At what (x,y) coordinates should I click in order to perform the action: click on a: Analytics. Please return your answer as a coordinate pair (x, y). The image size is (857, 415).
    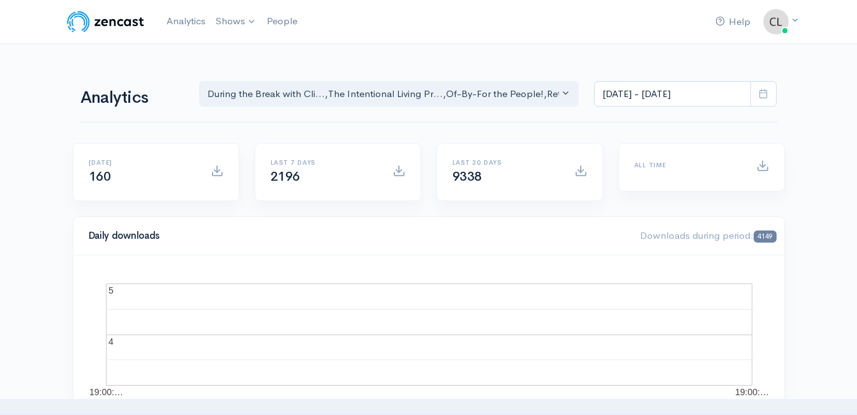
    Looking at the image, I should click on (186, 21).